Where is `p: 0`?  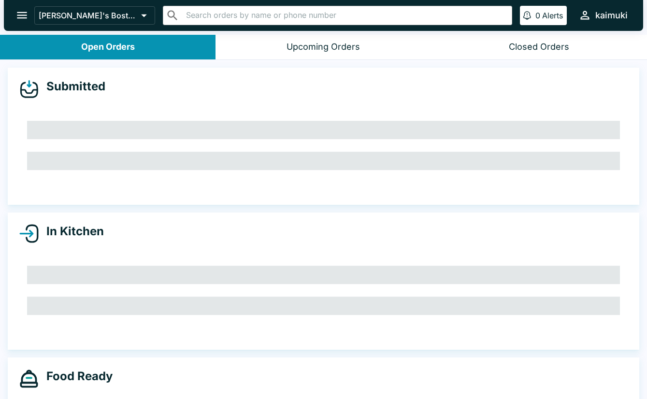 p: 0 is located at coordinates (538, 15).